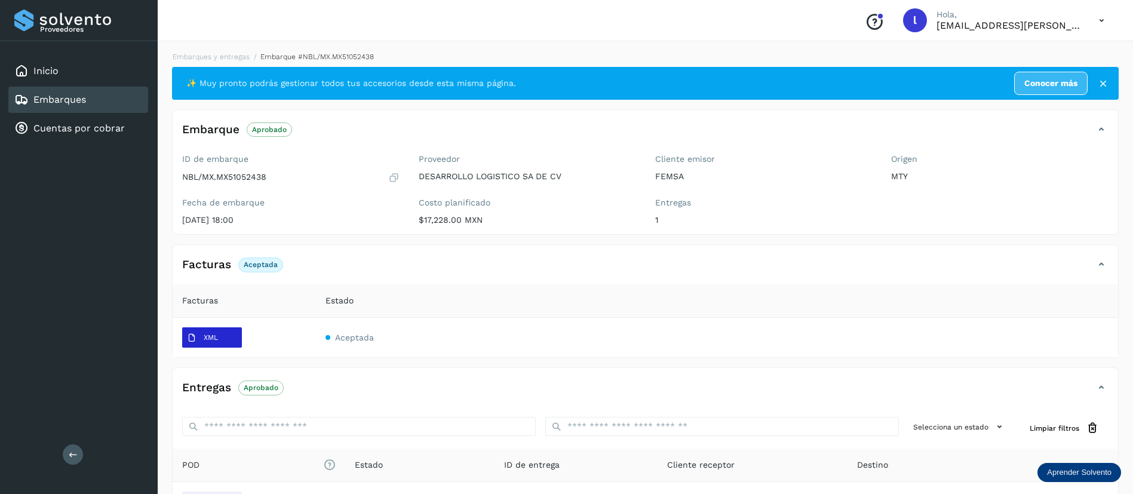 The width and height of the screenshot is (1133, 494). Describe the element at coordinates (260, 264) in the screenshot. I see `p: Aceptada` at that location.